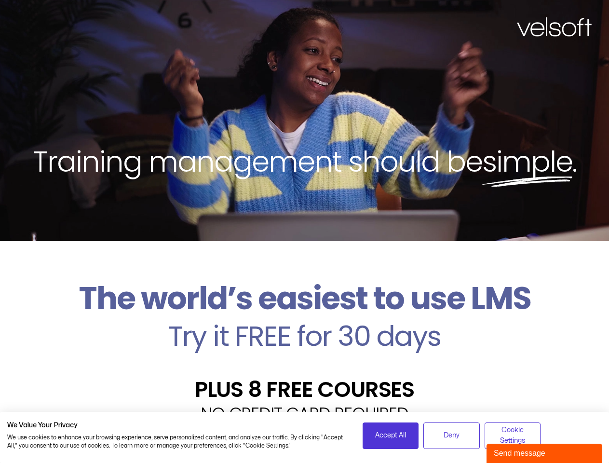 This screenshot has height=463, width=609. Describe the element at coordinates (178, 442) in the screenshot. I see `p: We use cookies to enhance your browsing experience, serve personalized content, and analyze our t...` at that location.